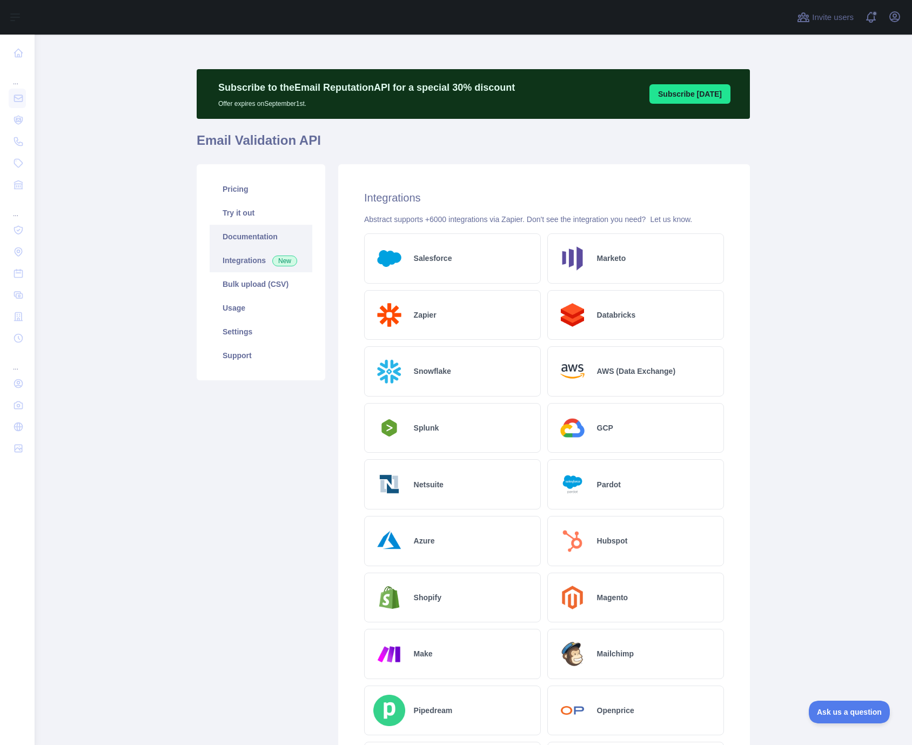 The image size is (912, 745). Describe the element at coordinates (671, 219) in the screenshot. I see `a: Let us know.` at that location.